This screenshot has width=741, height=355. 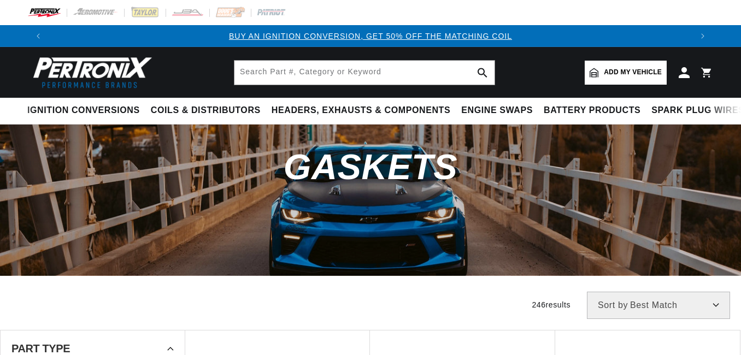 I want to click on span: Battery Products, so click(x=592, y=110).